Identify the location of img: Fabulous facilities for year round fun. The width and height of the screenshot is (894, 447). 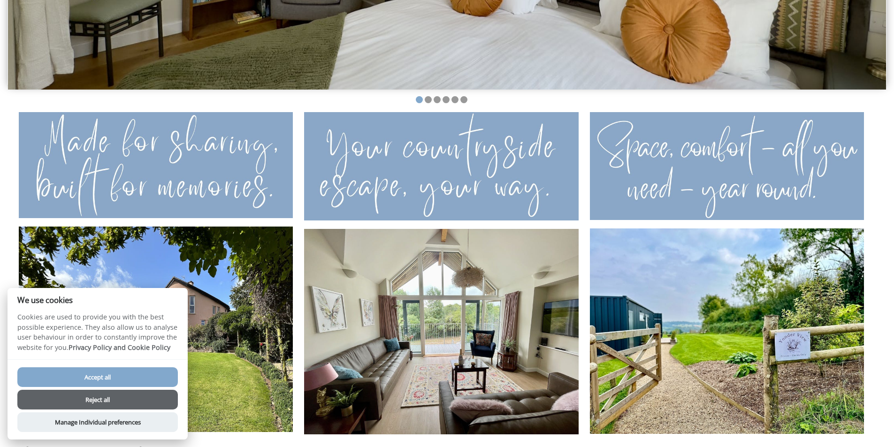
(441, 166).